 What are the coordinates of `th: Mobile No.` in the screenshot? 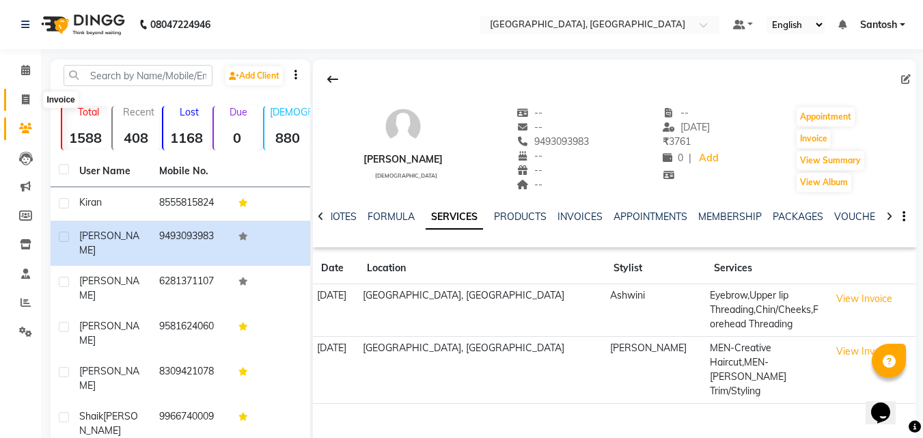 It's located at (191, 171).